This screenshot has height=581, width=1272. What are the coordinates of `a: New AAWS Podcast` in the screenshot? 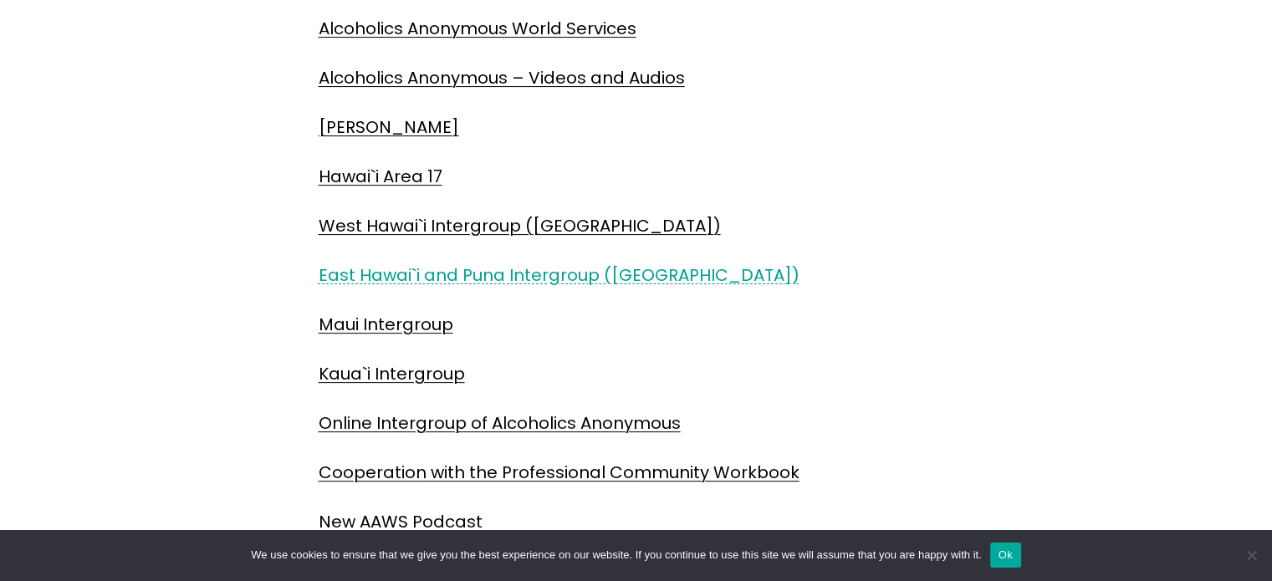 It's located at (401, 522).